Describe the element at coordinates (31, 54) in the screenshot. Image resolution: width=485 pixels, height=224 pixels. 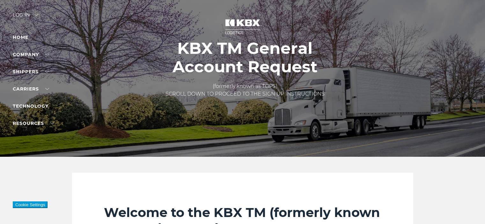
I see `a: Company` at that location.